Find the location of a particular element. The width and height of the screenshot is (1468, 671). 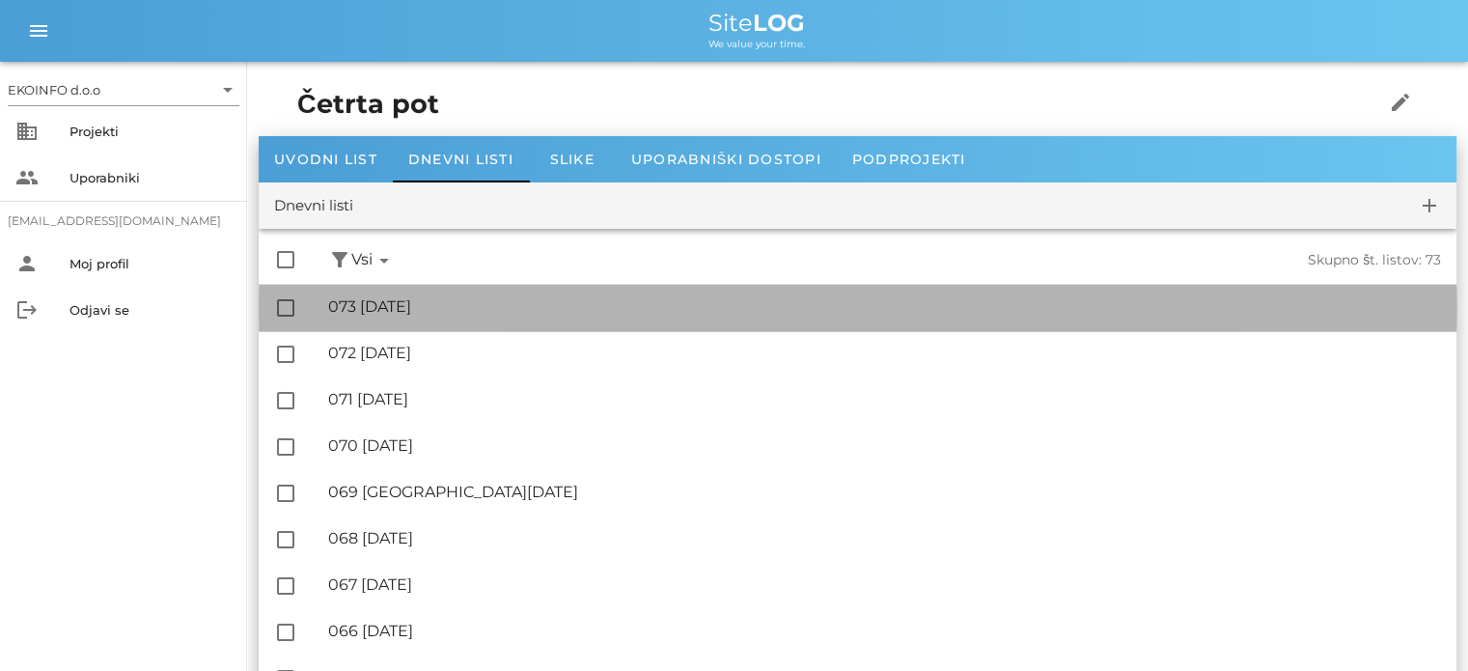

i: add is located at coordinates (1429, 206).